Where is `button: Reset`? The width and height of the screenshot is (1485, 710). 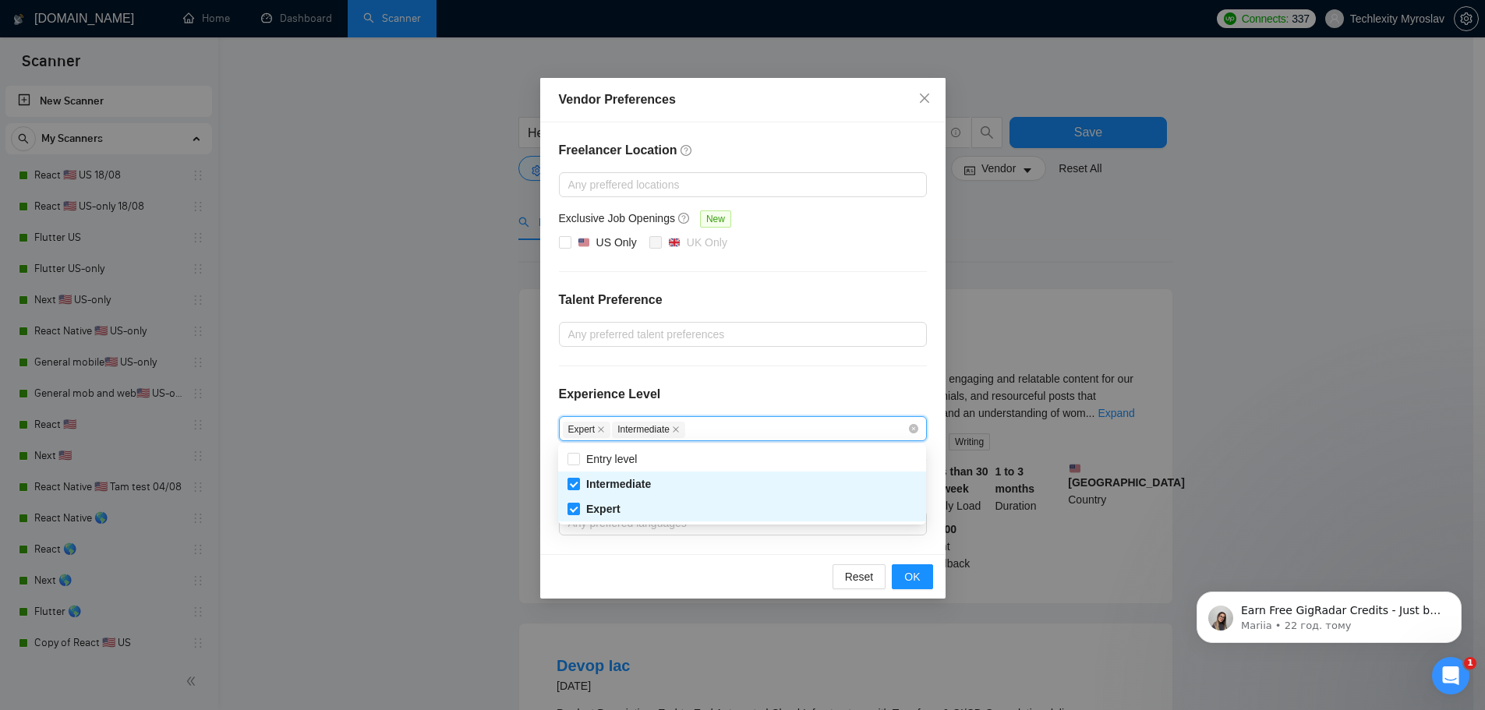
button: Reset is located at coordinates (859, 577).